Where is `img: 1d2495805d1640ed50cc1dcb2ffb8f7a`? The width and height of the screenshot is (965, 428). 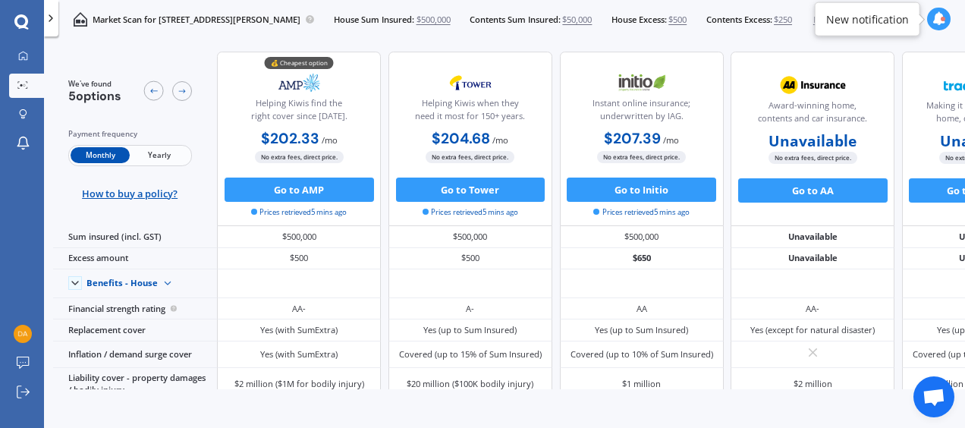
img: 1d2495805d1640ed50cc1dcb2ffb8f7a is located at coordinates (23, 334).